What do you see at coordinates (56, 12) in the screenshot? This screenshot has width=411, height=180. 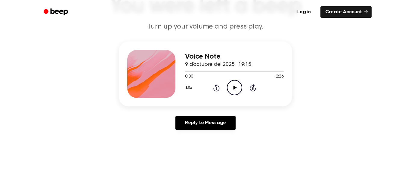 I see `a: Beep` at bounding box center [56, 12].